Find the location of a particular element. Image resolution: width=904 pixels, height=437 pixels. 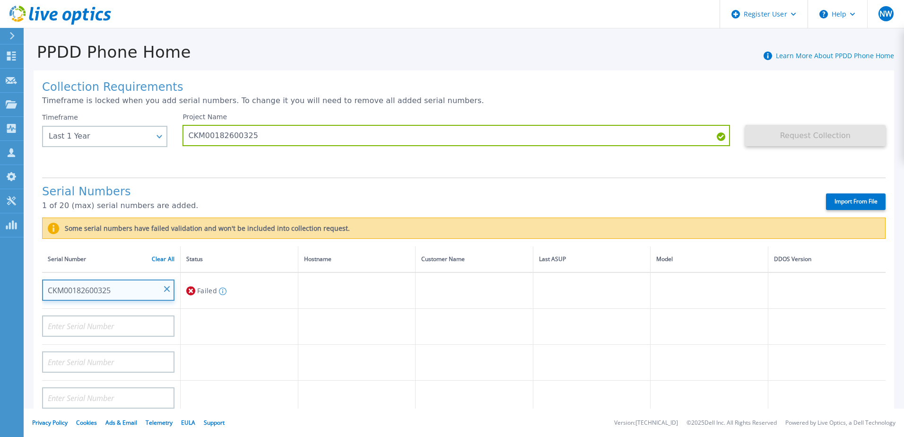

label: Timeframe is located at coordinates (60, 117).